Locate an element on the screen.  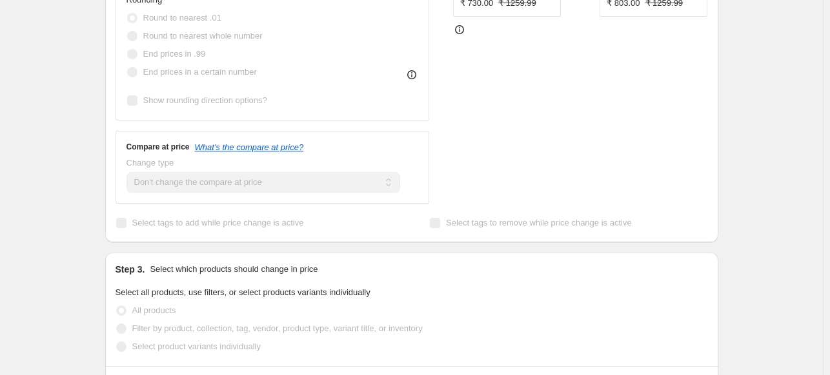
h2: Step 3. is located at coordinates (130, 270).